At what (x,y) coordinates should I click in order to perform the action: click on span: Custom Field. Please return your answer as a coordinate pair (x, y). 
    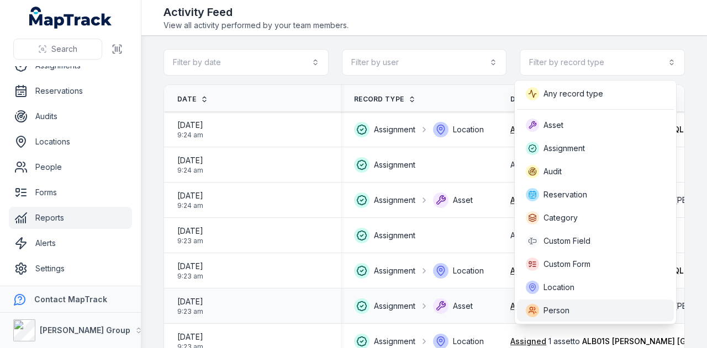
    Looking at the image, I should click on (566, 241).